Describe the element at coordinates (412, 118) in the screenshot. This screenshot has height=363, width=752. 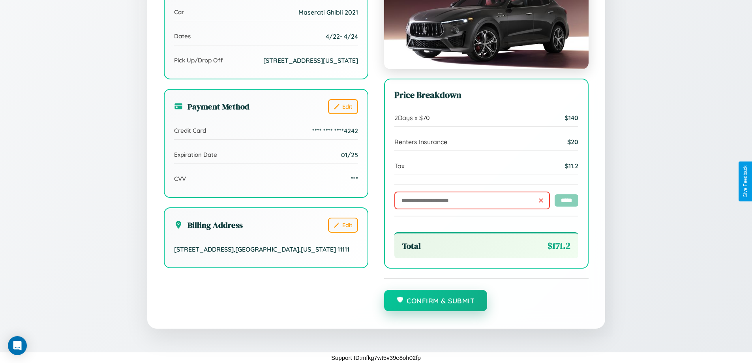
I see `span: 2 Days x $ 70` at that location.